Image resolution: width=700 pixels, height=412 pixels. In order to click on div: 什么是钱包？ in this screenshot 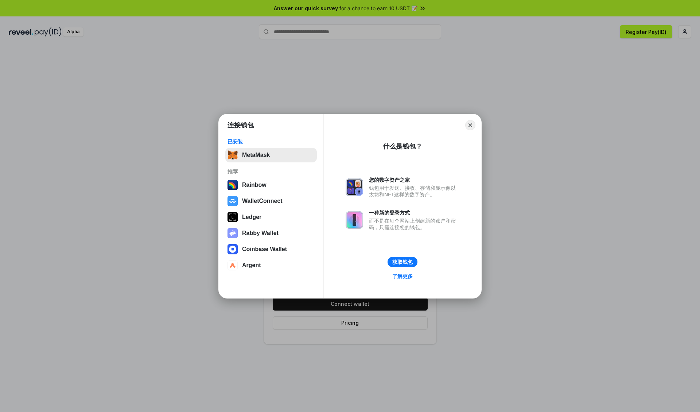, I will do `click(403, 146)`.